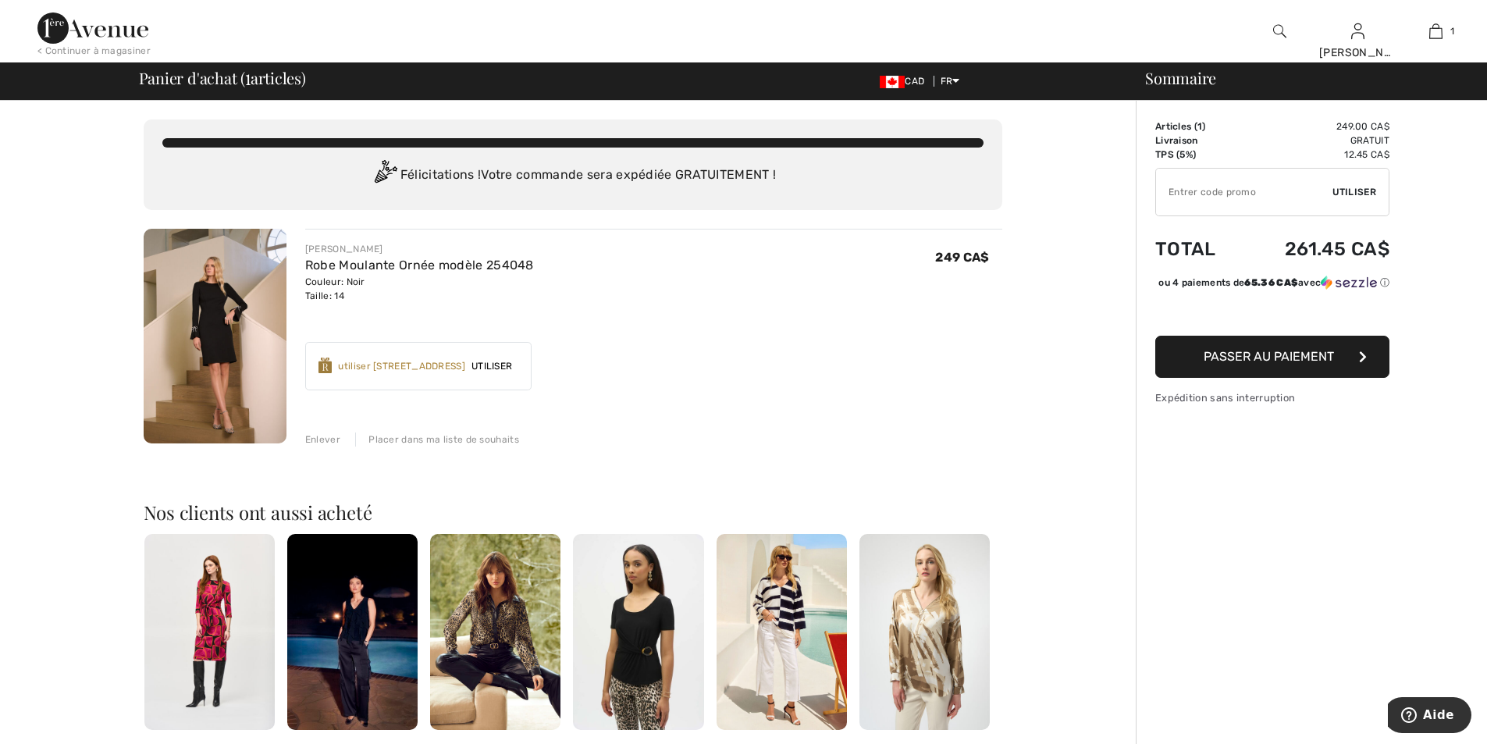 The height and width of the screenshot is (744, 1487). Describe the element at coordinates (962, 257) in the screenshot. I see `span: 249 CA$` at that location.